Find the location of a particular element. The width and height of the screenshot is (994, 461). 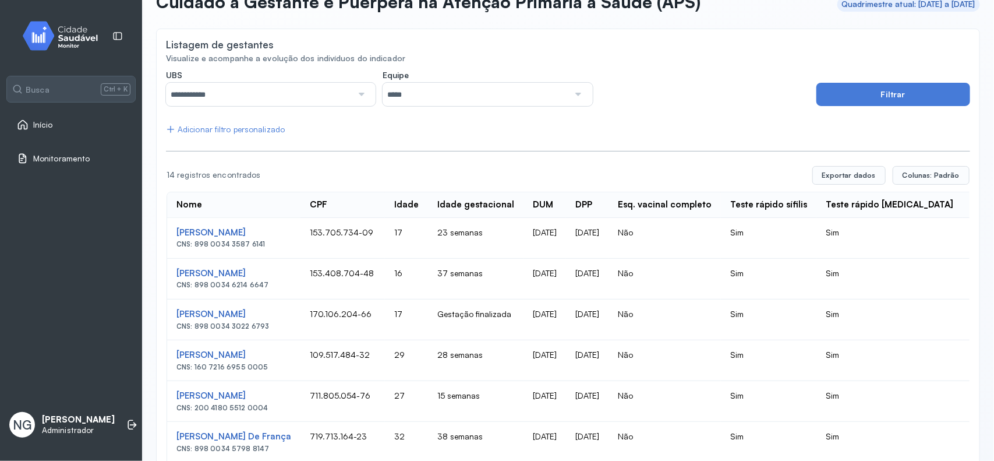

a: Monitoramento is located at coordinates (71, 158).